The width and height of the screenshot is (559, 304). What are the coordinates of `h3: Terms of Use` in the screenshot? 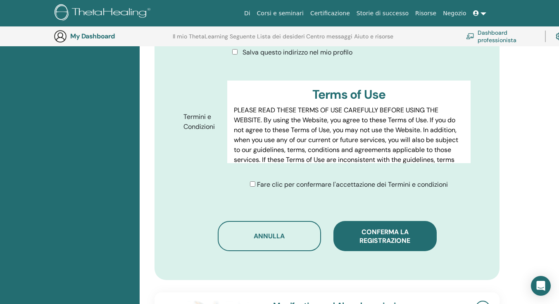 It's located at (348, 95).